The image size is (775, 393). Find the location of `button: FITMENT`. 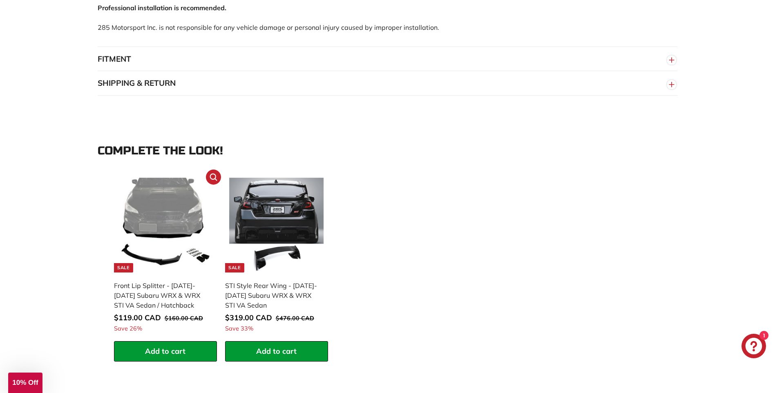

button: FITMENT is located at coordinates (387, 59).